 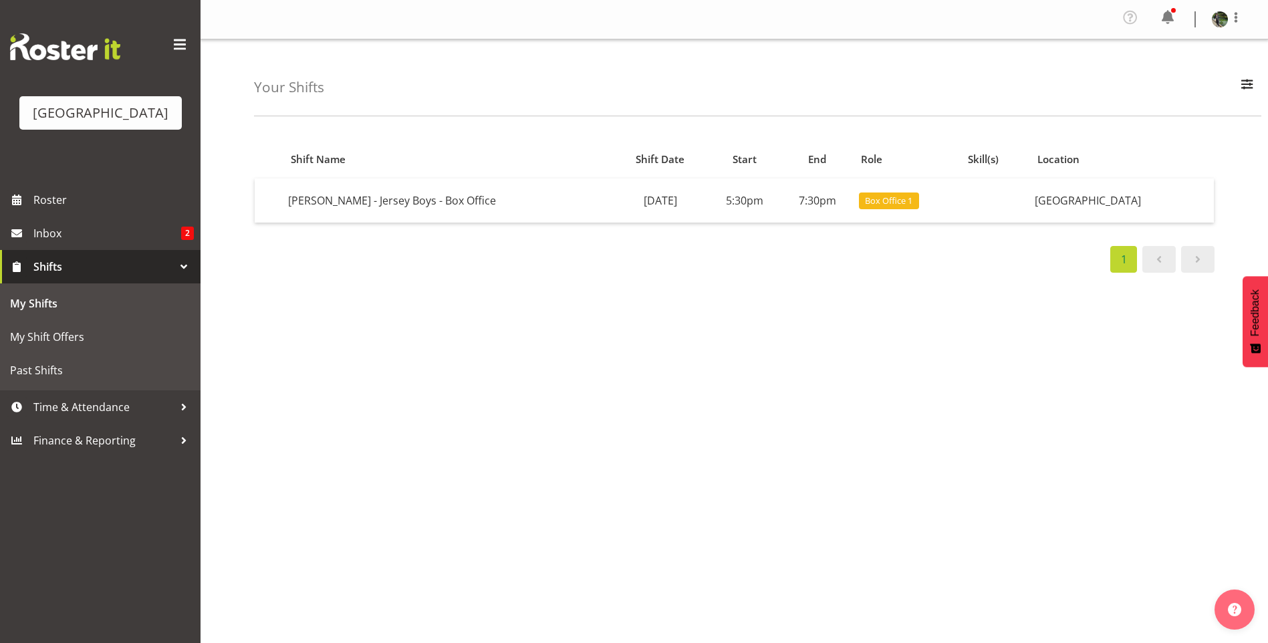 What do you see at coordinates (745, 159) in the screenshot?
I see `div: Start` at bounding box center [745, 159].